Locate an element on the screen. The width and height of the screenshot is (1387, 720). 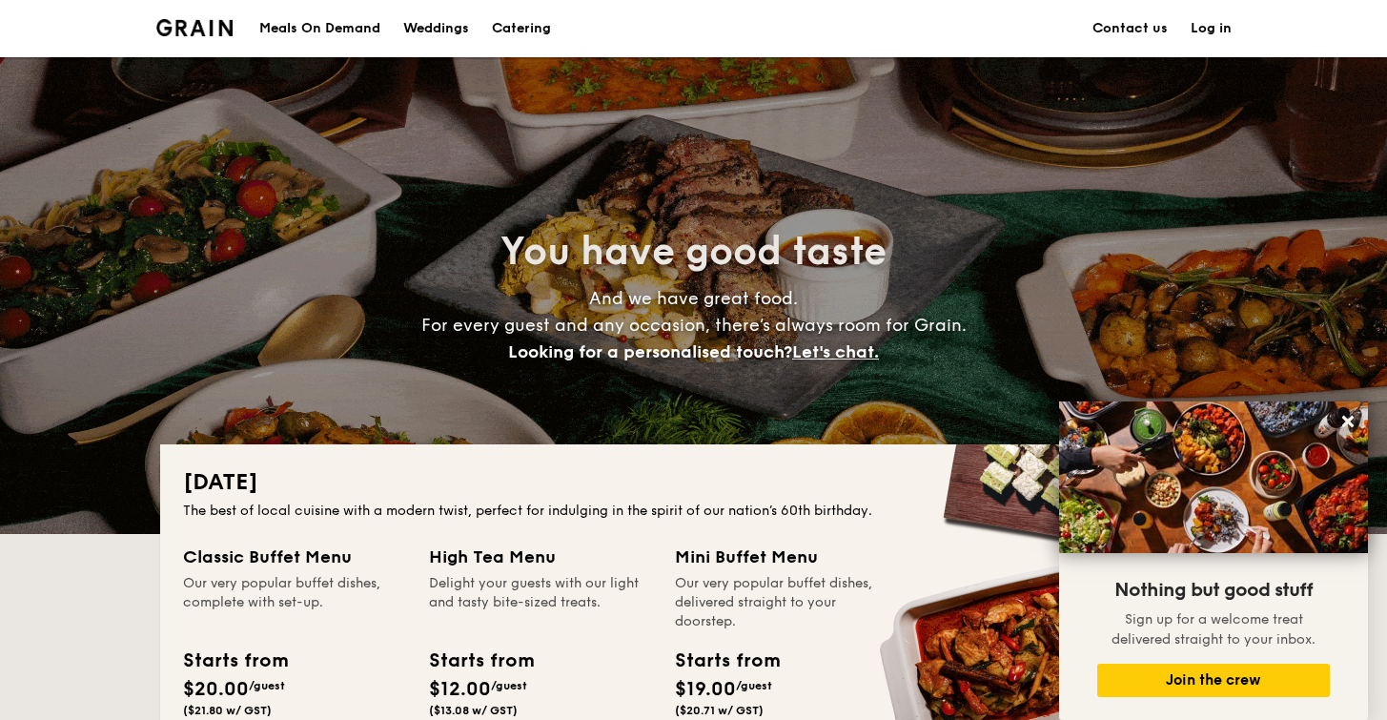
span: Let's chat. is located at coordinates (835, 352).